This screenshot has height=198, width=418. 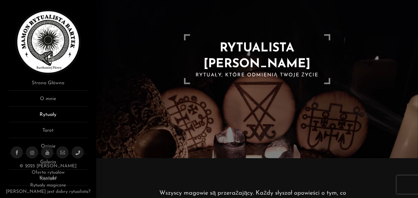 I want to click on a: Tarot, so click(x=48, y=132).